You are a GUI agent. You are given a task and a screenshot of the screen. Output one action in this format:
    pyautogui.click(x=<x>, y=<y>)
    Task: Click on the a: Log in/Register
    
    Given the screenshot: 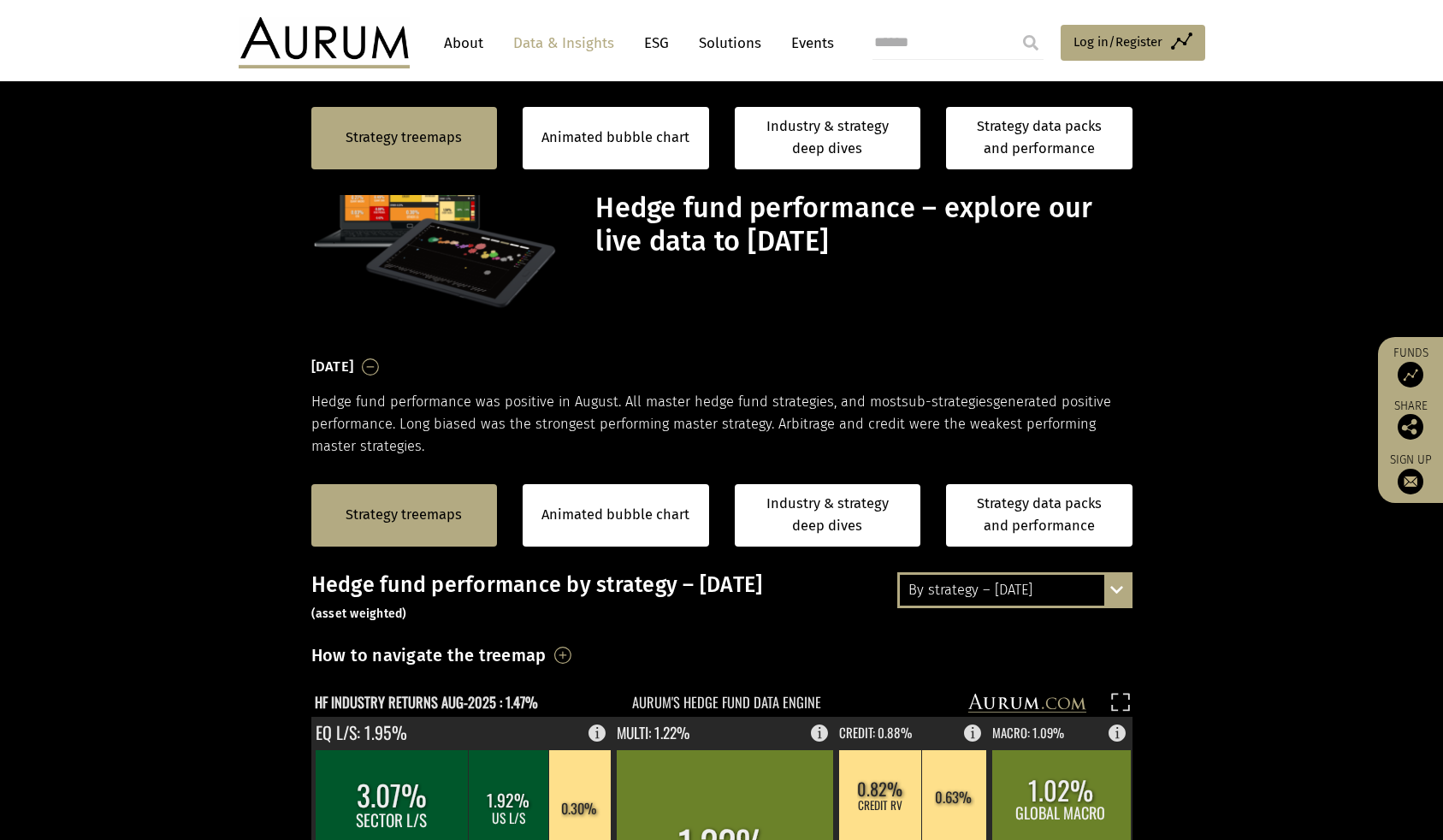 What is the action you would take?
    pyautogui.click(x=1132, y=42)
    